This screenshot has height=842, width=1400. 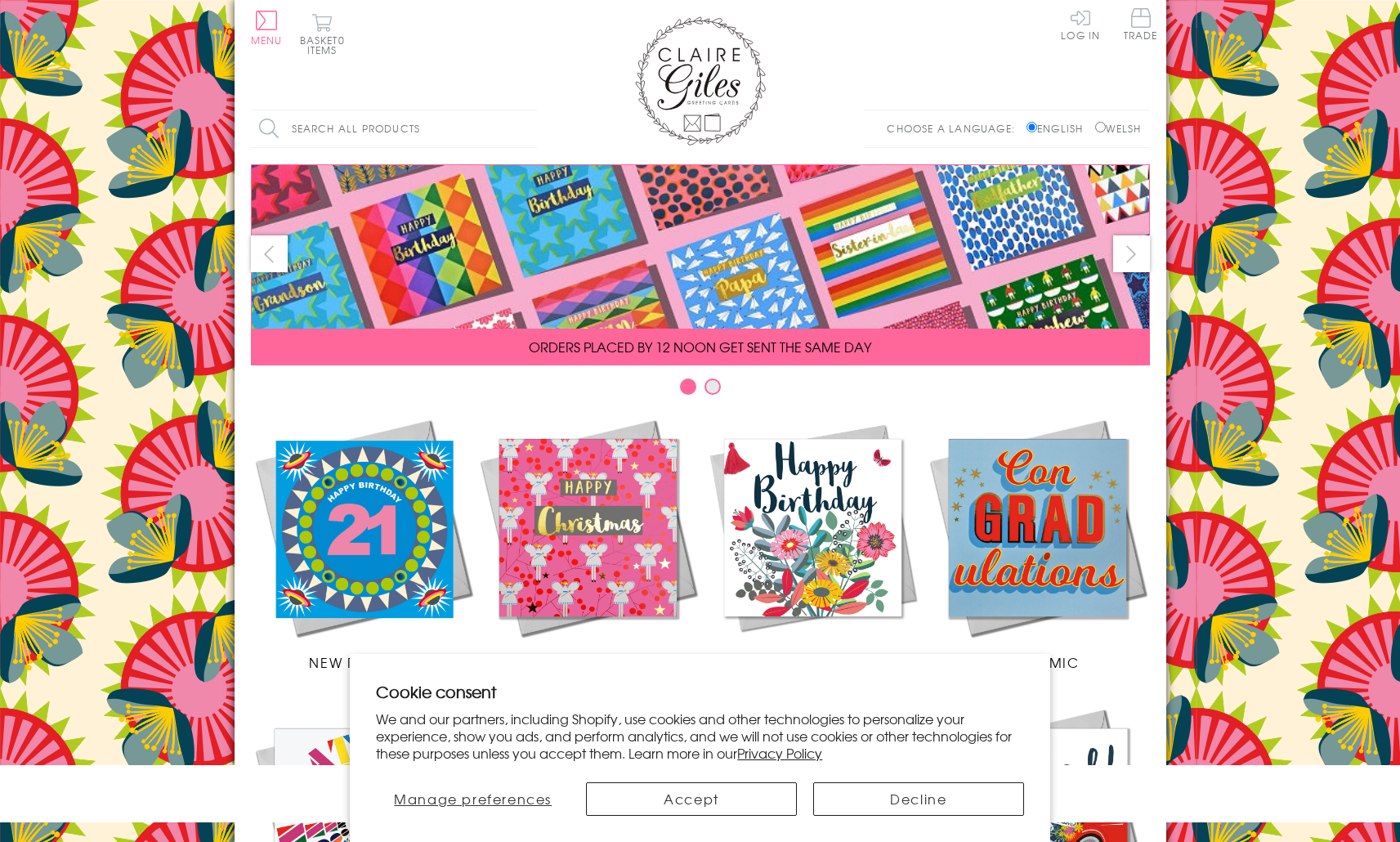 What do you see at coordinates (700, 390) in the screenshot?
I see `div: Carousel Pagination` at bounding box center [700, 390].